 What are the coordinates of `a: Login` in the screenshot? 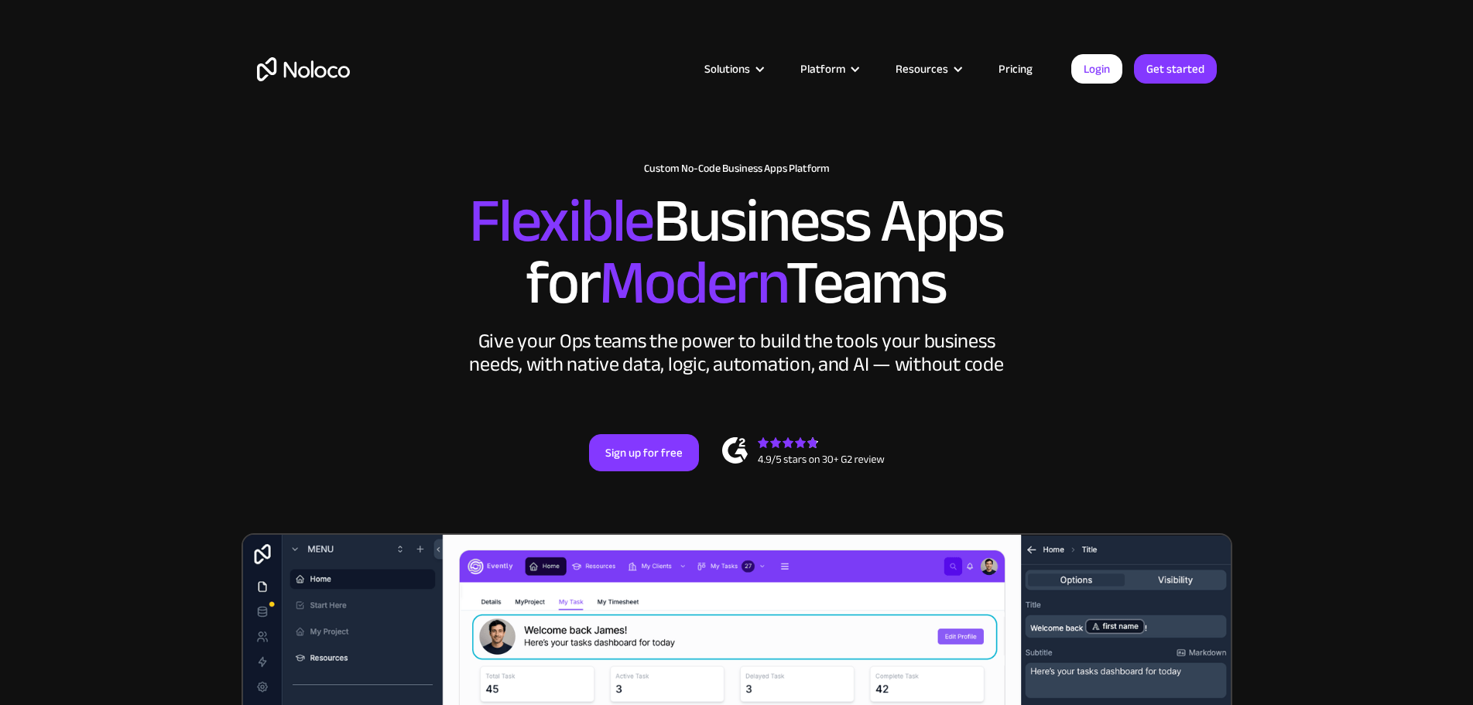 It's located at (1097, 69).